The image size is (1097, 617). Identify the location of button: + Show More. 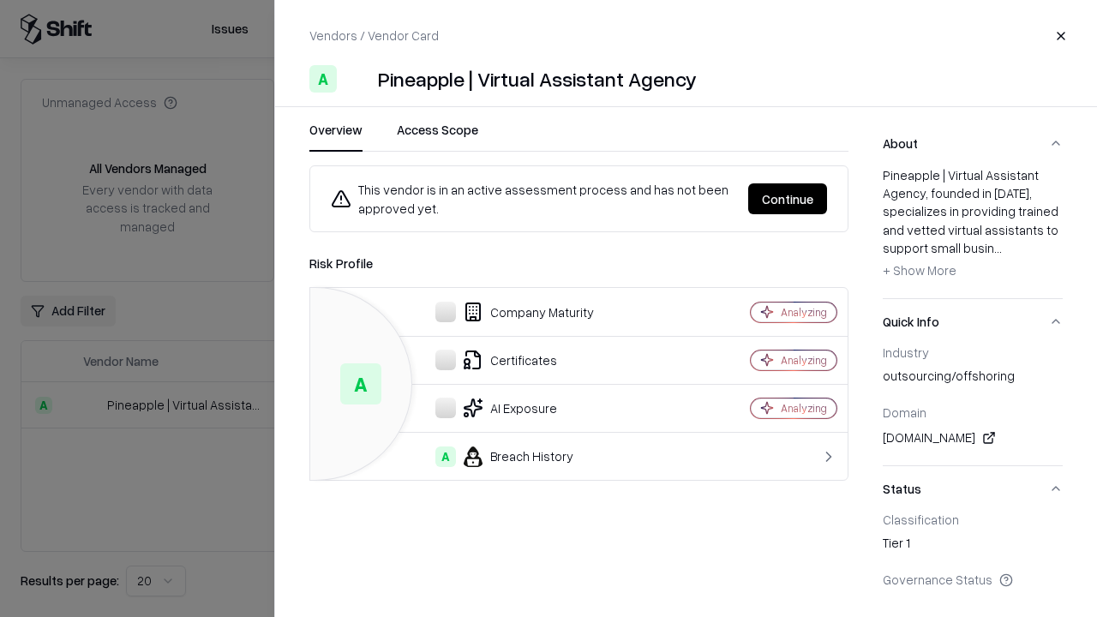
(920, 271).